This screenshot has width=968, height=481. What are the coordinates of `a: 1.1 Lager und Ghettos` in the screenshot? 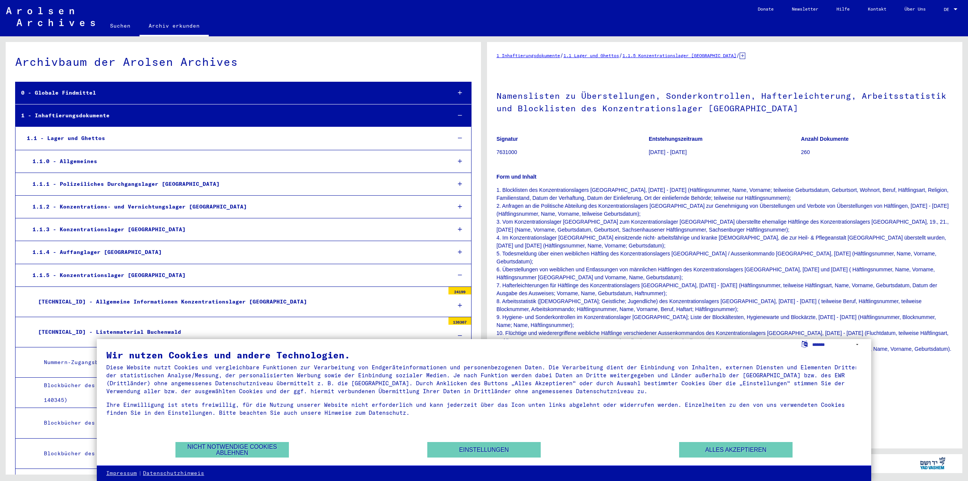 It's located at (591, 55).